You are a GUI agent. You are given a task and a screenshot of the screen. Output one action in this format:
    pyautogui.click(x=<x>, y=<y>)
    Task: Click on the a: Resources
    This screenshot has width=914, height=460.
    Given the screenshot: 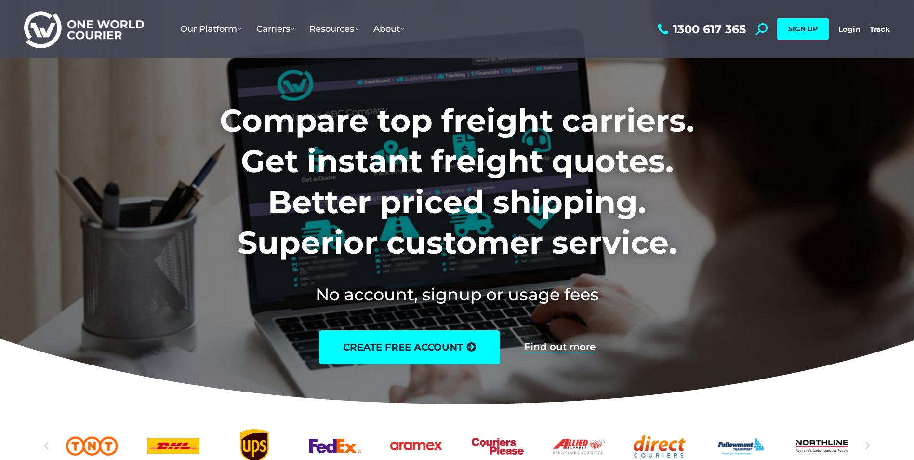 What is the action you would take?
    pyautogui.click(x=334, y=29)
    